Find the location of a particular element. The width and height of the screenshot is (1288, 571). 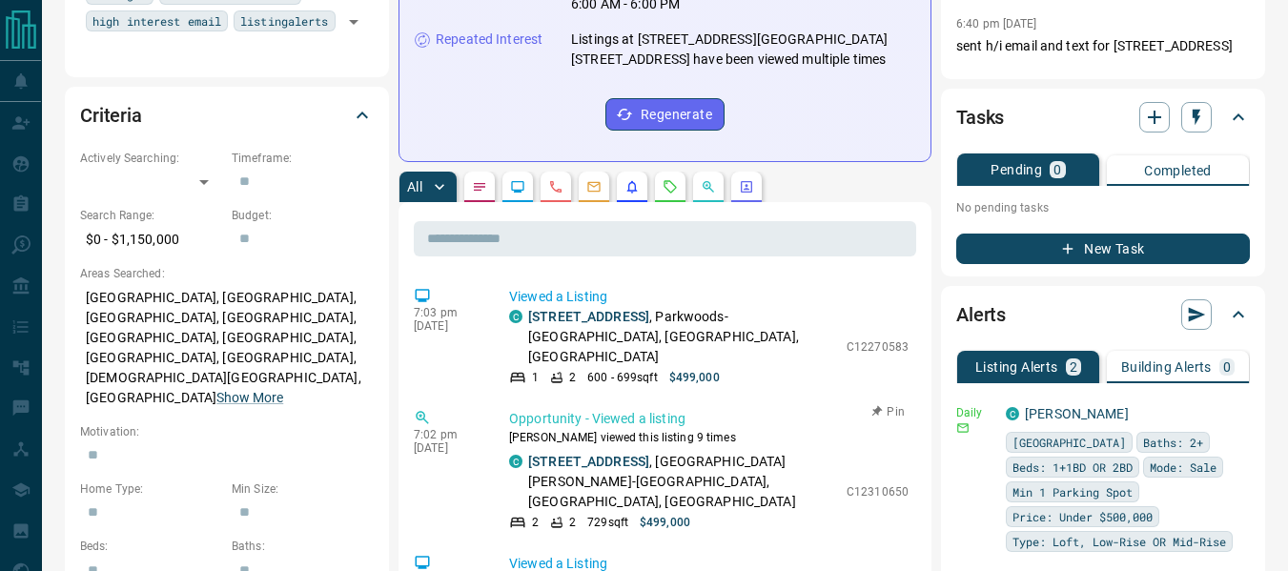

p: Pending is located at coordinates (1017, 170).